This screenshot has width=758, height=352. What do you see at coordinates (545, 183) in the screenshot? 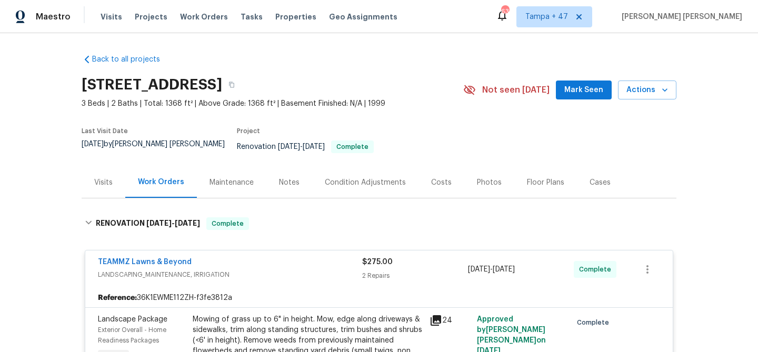
I see `div: Floor Plans` at bounding box center [545, 183].